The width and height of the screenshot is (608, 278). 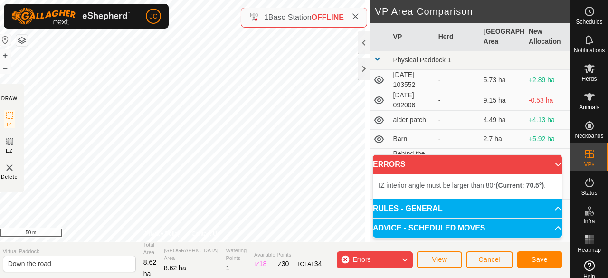 What do you see at coordinates (589, 79) in the screenshot?
I see `span: Herds` at bounding box center [589, 79].